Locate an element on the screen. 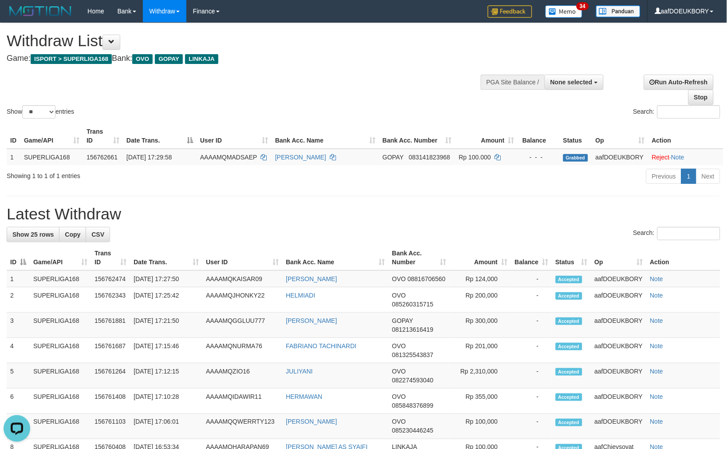 The width and height of the screenshot is (727, 449). img: Feedback.jpg is located at coordinates (510, 12).